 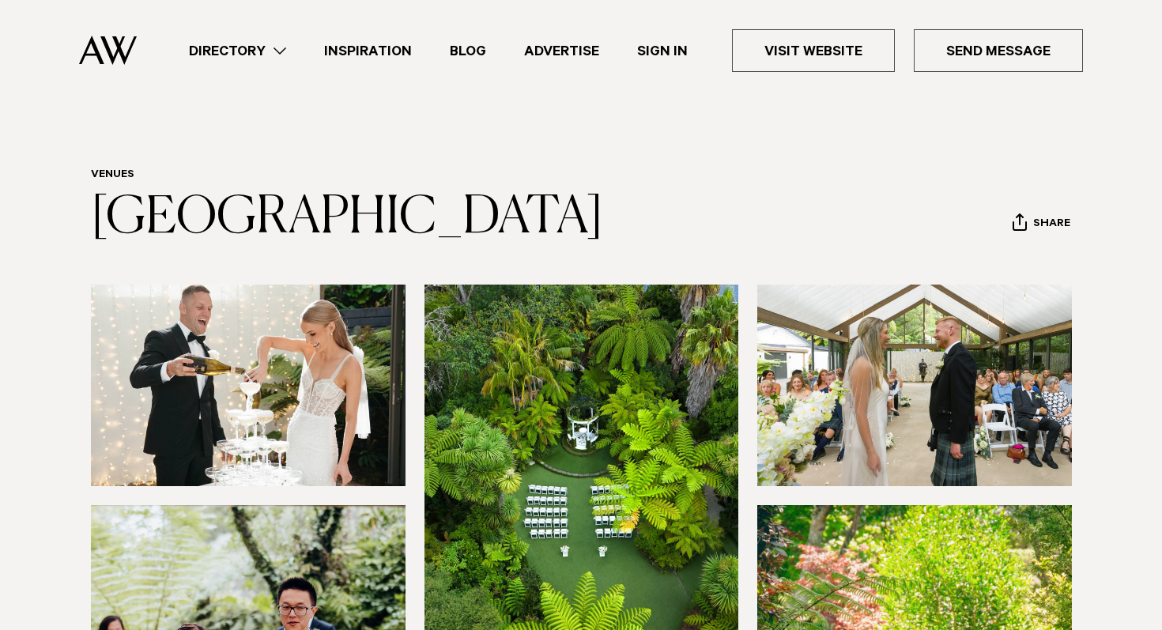 I want to click on a: Ceremony at West Auckland venue, so click(x=914, y=385).